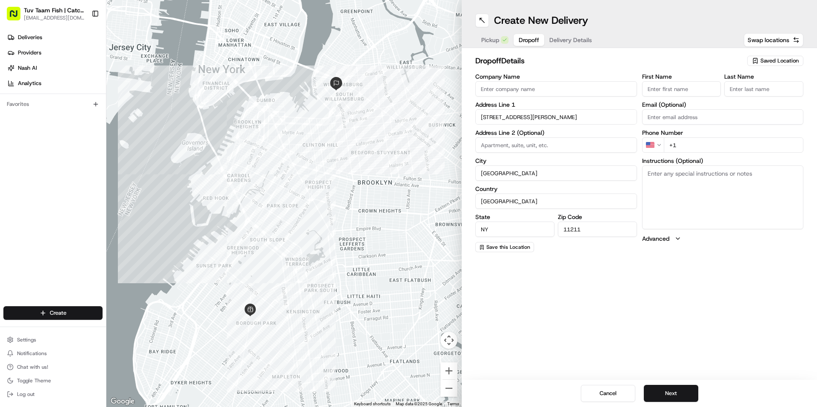 The height and width of the screenshot is (407, 817). I want to click on button: Zoom in, so click(449, 371).